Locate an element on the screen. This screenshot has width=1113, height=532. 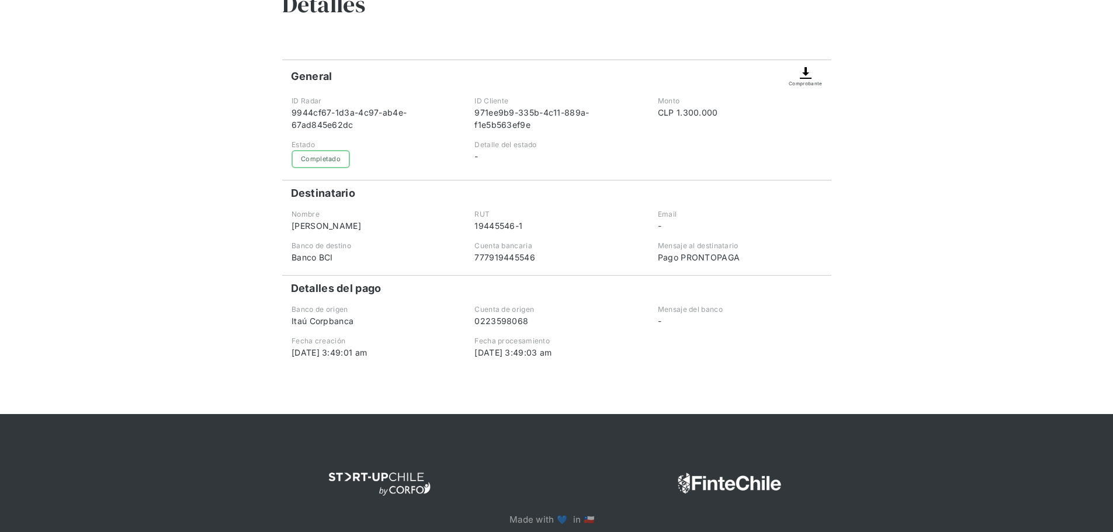
div: 971ee9b9-335b-4c11-889a-f1e5b563ef9e is located at coordinates (556, 119).